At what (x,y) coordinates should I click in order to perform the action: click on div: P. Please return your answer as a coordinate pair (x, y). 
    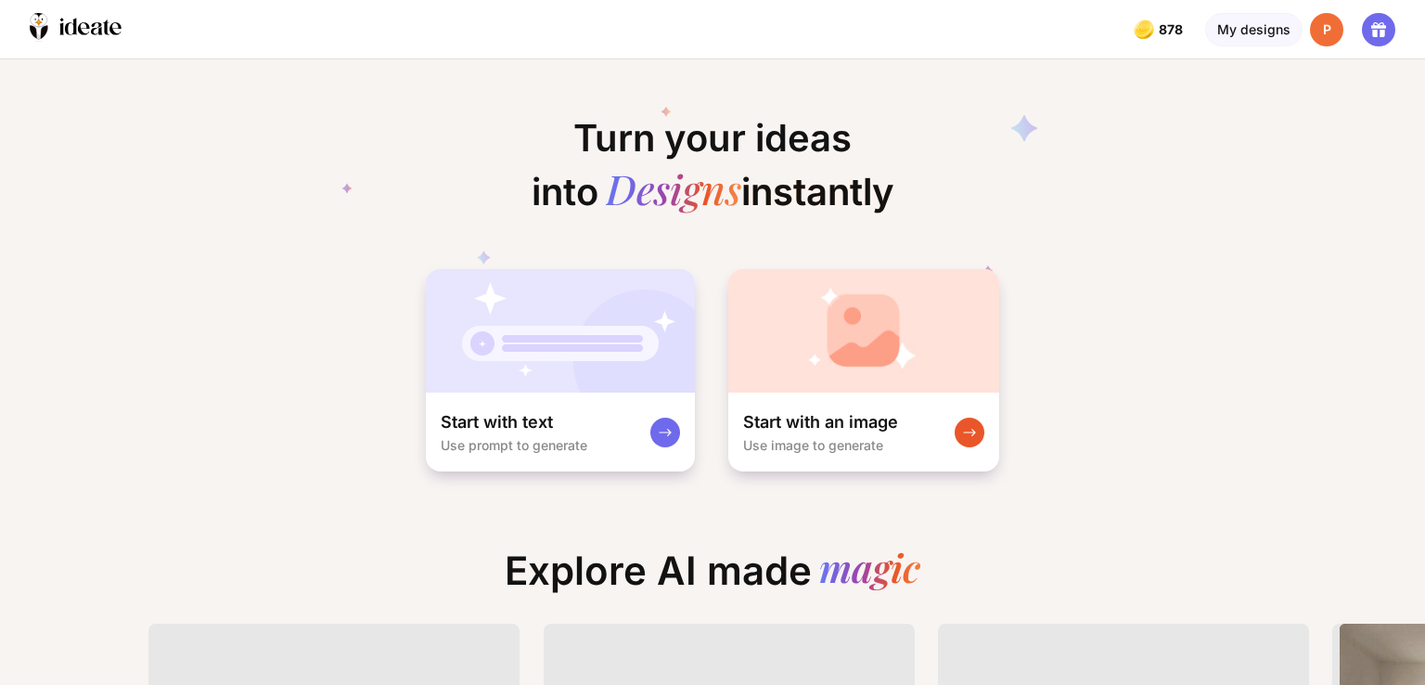
    Looking at the image, I should click on (1327, 30).